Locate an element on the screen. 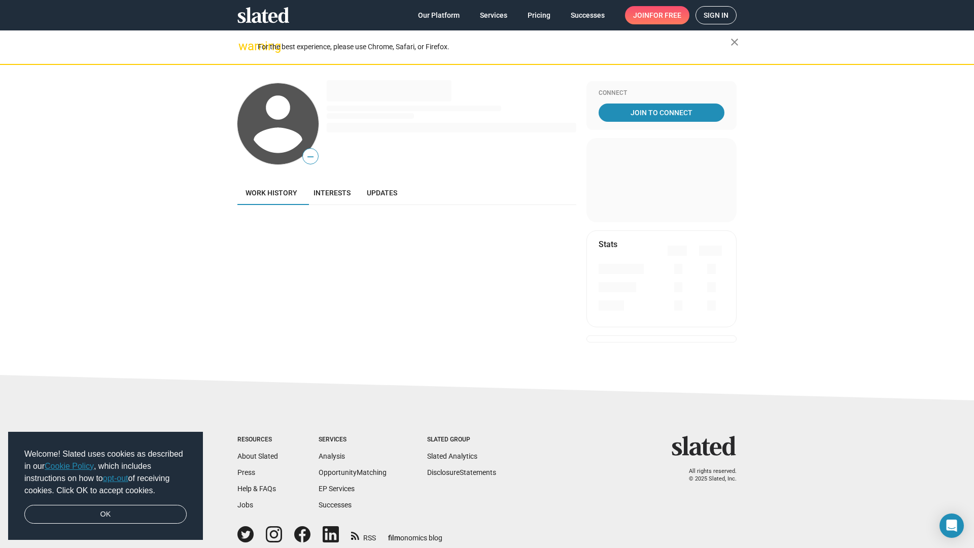  div: Slated Group is located at coordinates (462, 440).